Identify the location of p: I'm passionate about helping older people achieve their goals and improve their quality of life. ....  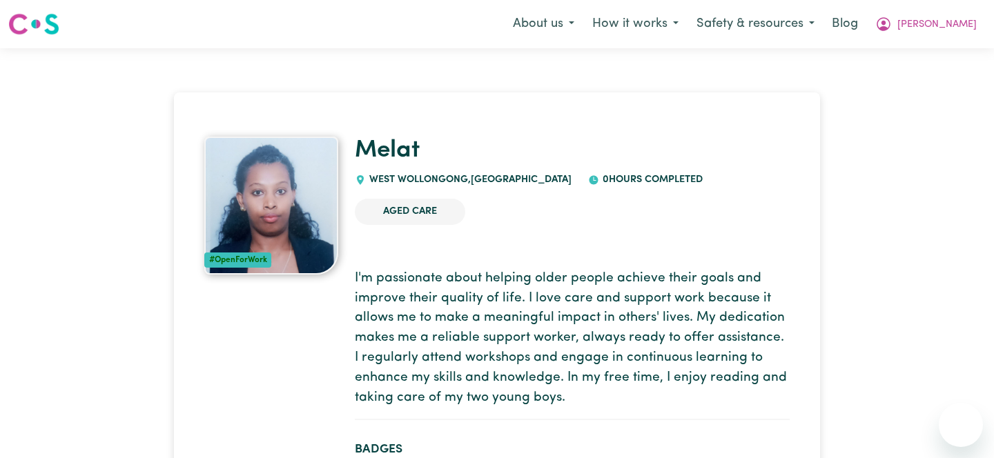
(572, 339).